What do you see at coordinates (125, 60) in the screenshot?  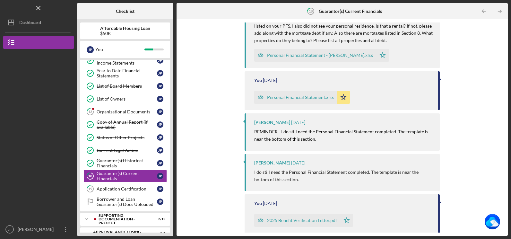 I see `a: 3 Years of Balance Sheets & Income StatementsJP` at bounding box center [125, 60].